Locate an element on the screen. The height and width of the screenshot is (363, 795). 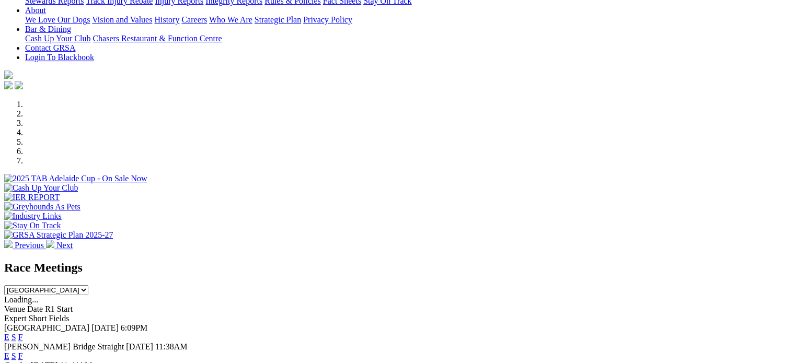
span: Expert is located at coordinates (15, 318).